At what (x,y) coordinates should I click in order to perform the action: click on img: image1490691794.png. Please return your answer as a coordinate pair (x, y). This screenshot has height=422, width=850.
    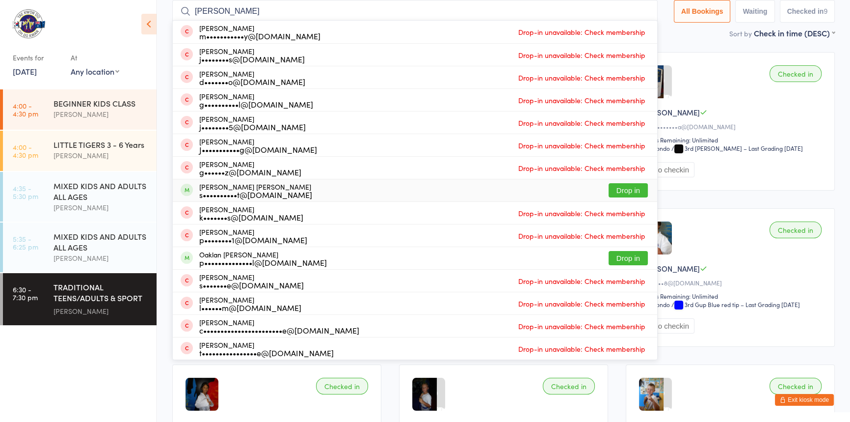
    Looking at the image, I should click on (651, 394).